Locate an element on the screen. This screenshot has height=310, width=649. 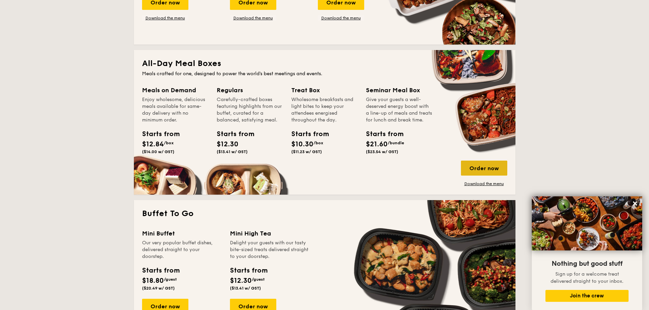
span: Sign up for a welcome treat delivered straight to your inbox. is located at coordinates (587, 278).